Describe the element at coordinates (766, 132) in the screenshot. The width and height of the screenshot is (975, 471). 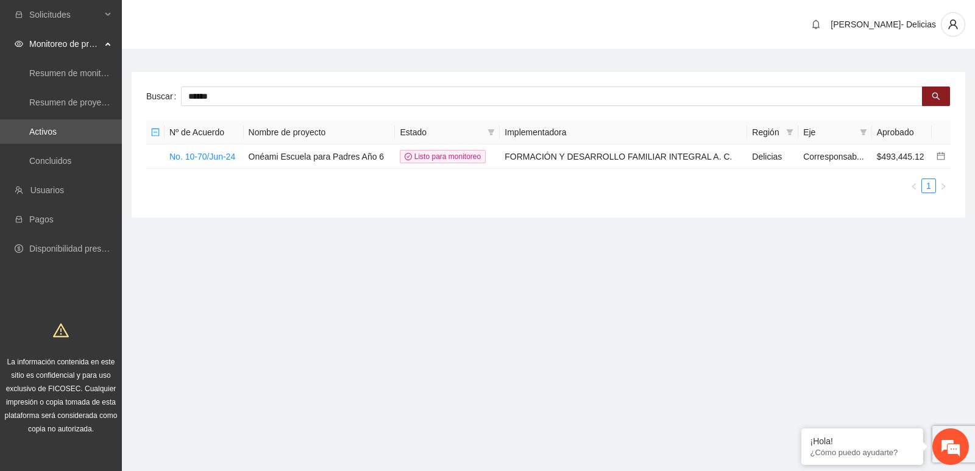
I see `span: Región` at that location.